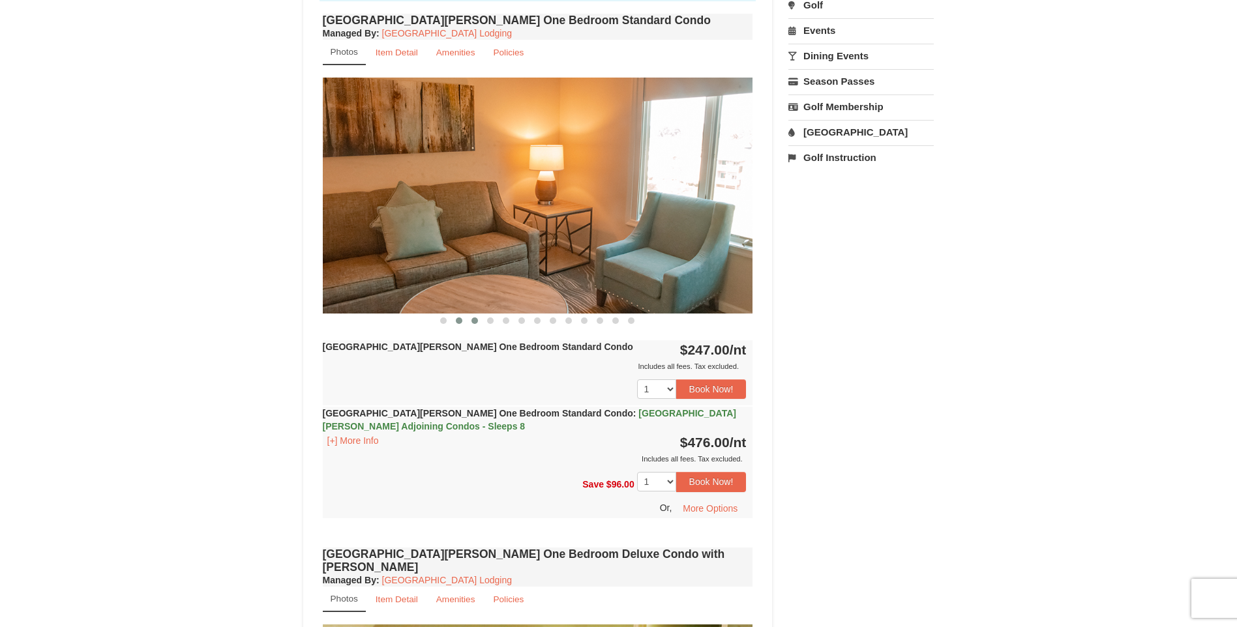 Image resolution: width=1237 pixels, height=627 pixels. What do you see at coordinates (861, 55) in the screenshot?
I see `a: Dining Events` at bounding box center [861, 55].